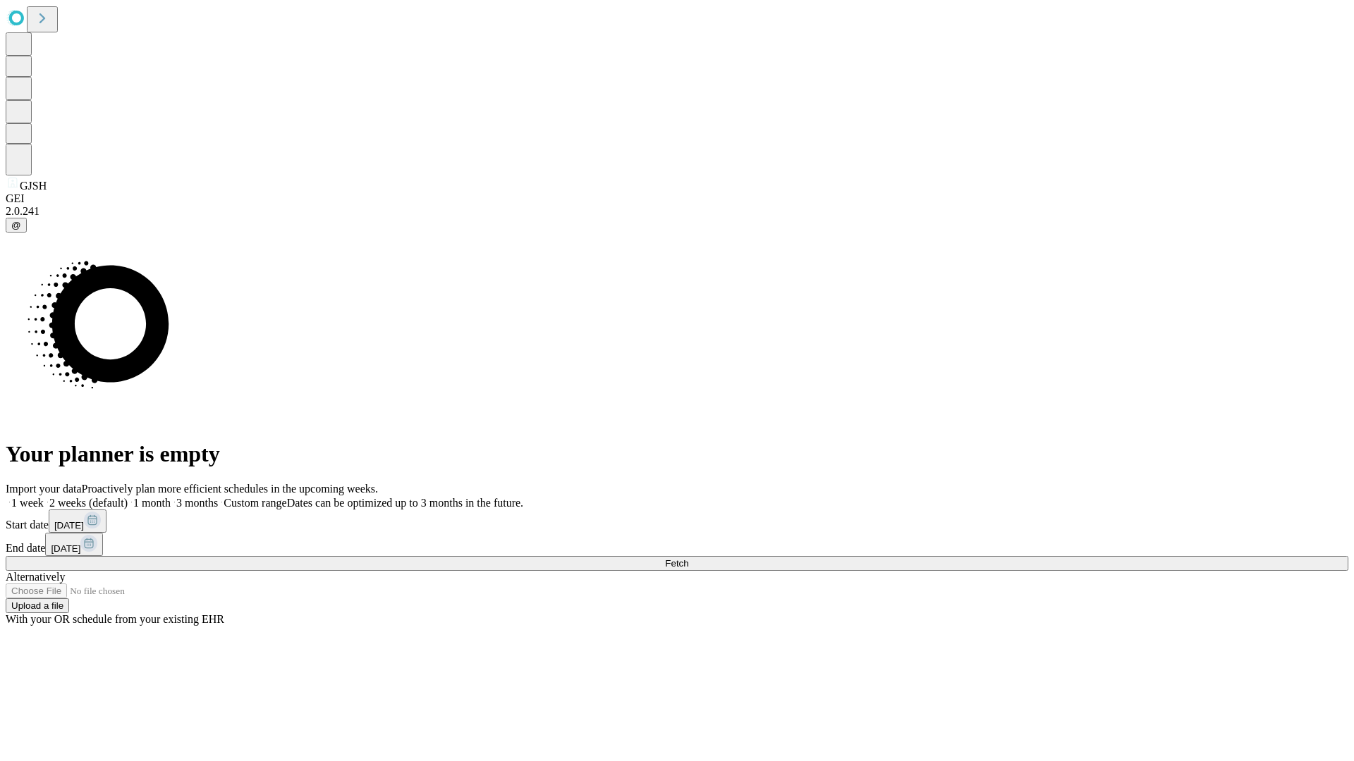  What do you see at coordinates (88, 503) in the screenshot?
I see `span: 2 weeks (default)` at bounding box center [88, 503].